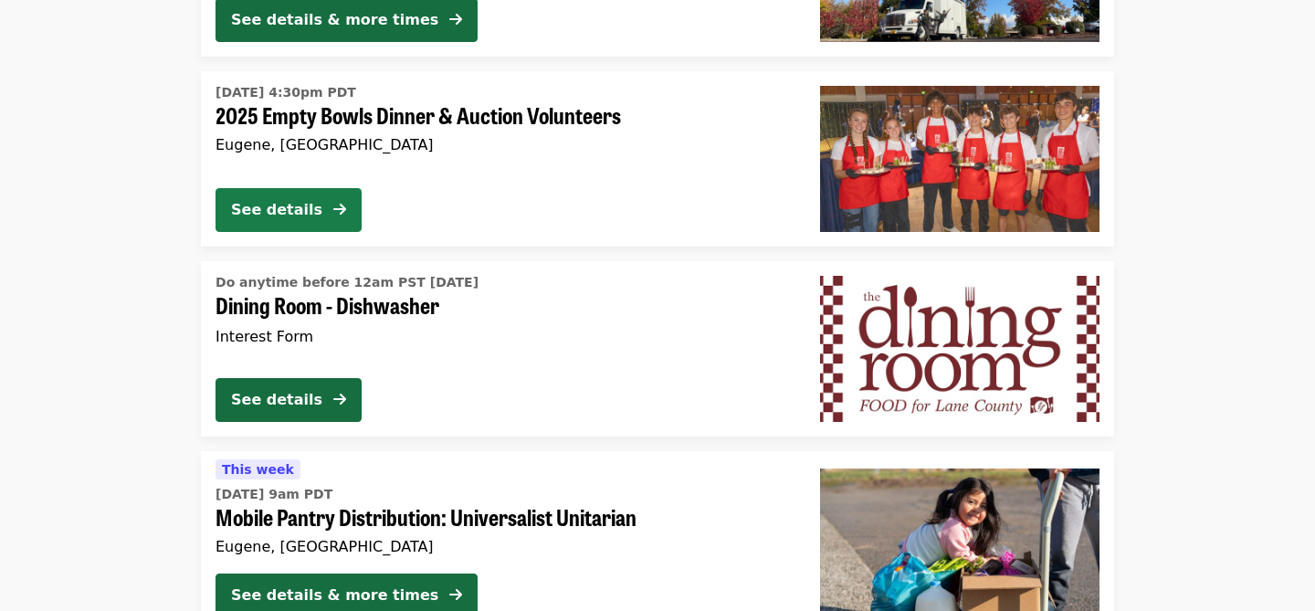 The image size is (1315, 611). Describe the element at coordinates (657, 349) in the screenshot. I see `a: See details for "Dining Room - Dishwasher"` at that location.